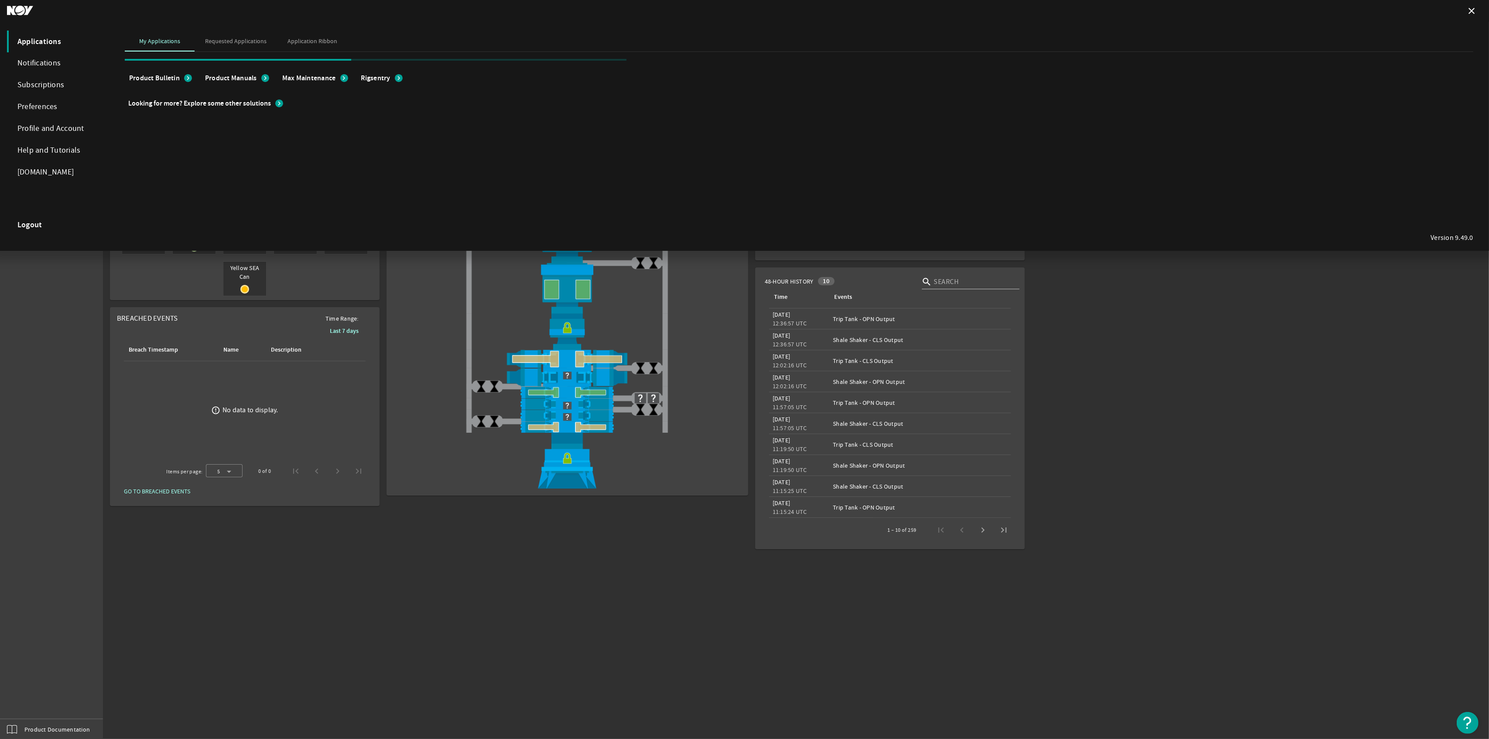  Describe the element at coordinates (30, 225) in the screenshot. I see `strong: Logout` at that location.